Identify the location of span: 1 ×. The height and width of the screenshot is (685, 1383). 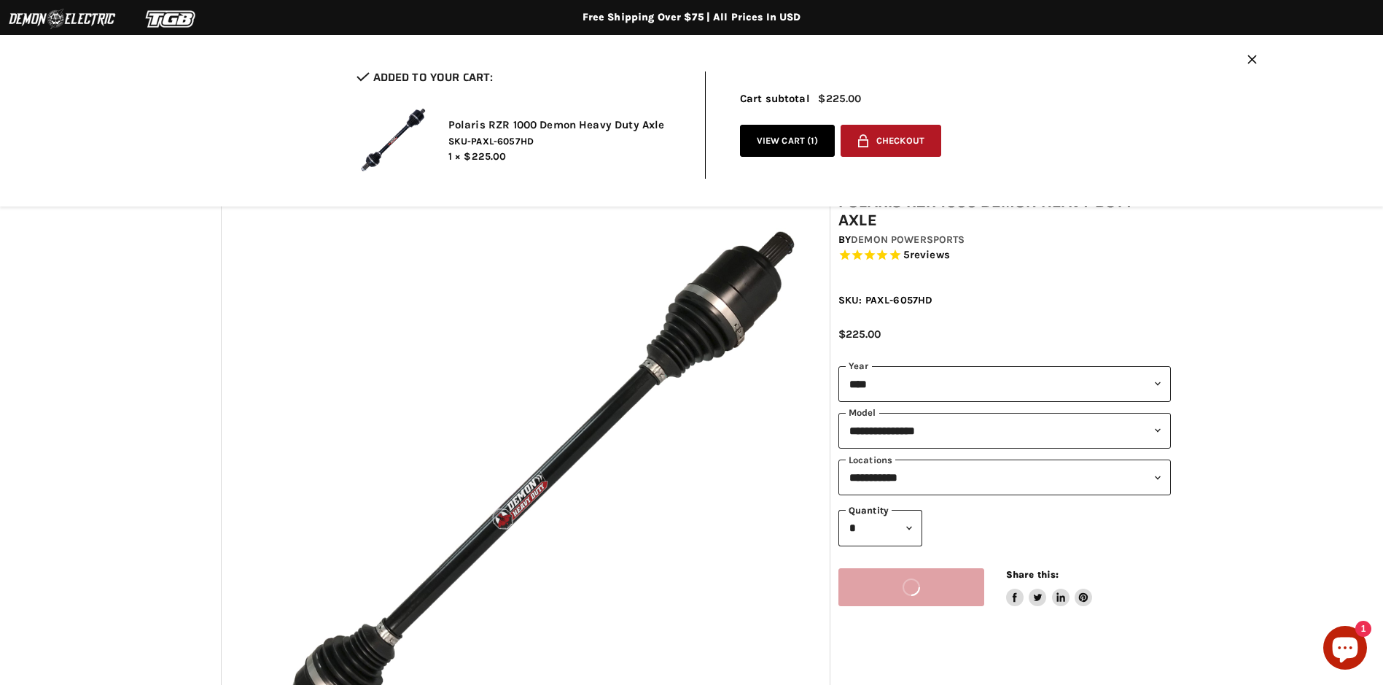
(454, 156).